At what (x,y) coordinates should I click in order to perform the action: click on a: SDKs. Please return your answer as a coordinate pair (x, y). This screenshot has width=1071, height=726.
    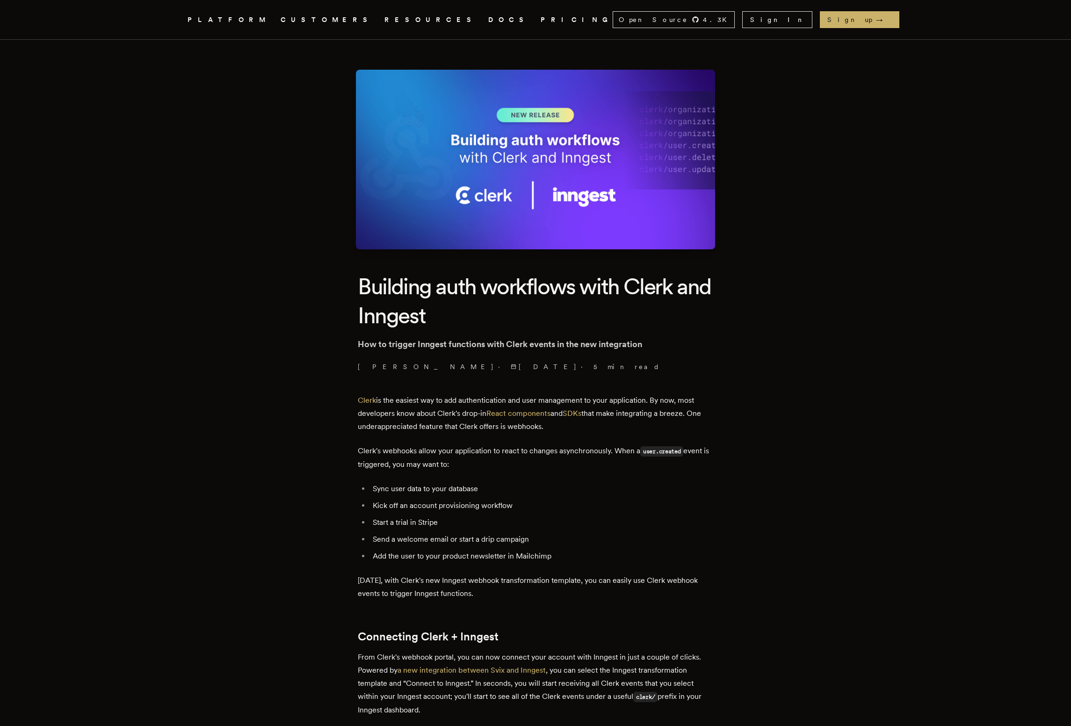
    Looking at the image, I should click on (572, 413).